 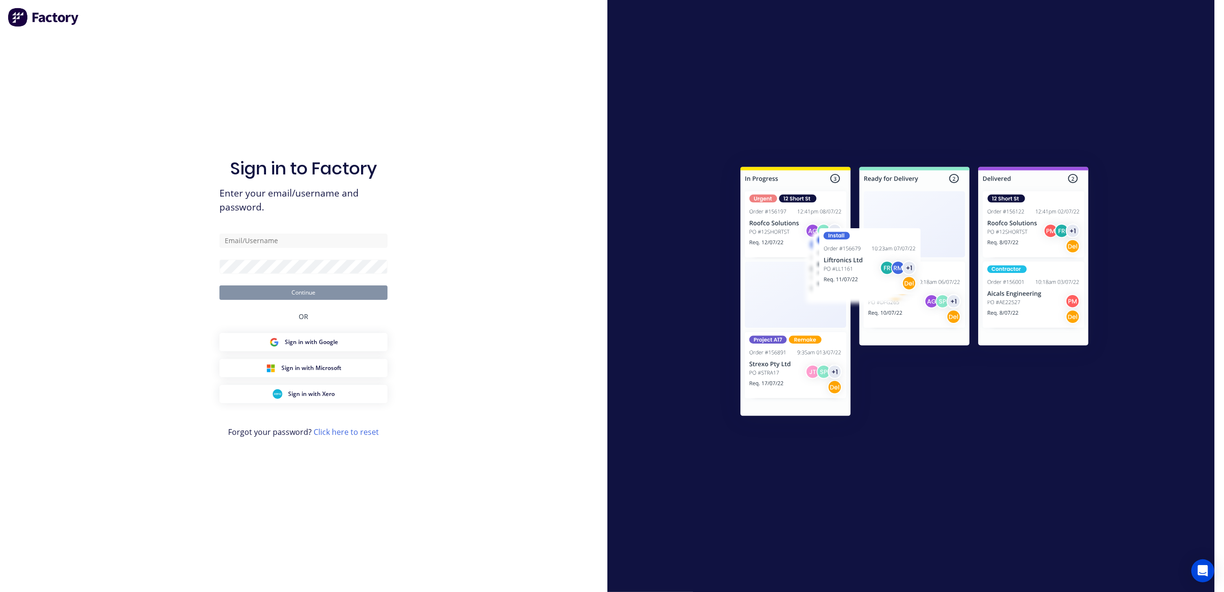 What do you see at coordinates (304, 241) in the screenshot?
I see `input: Email/Username` at bounding box center [304, 241].